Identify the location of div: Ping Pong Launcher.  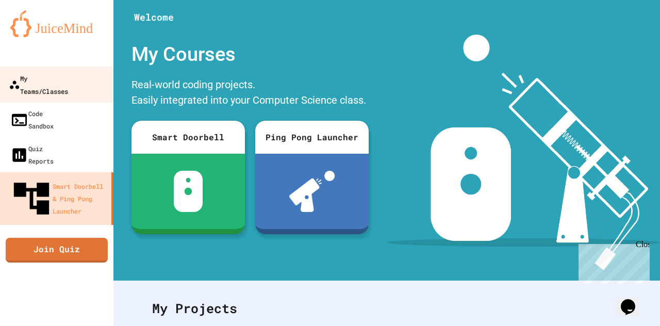
(312, 137).